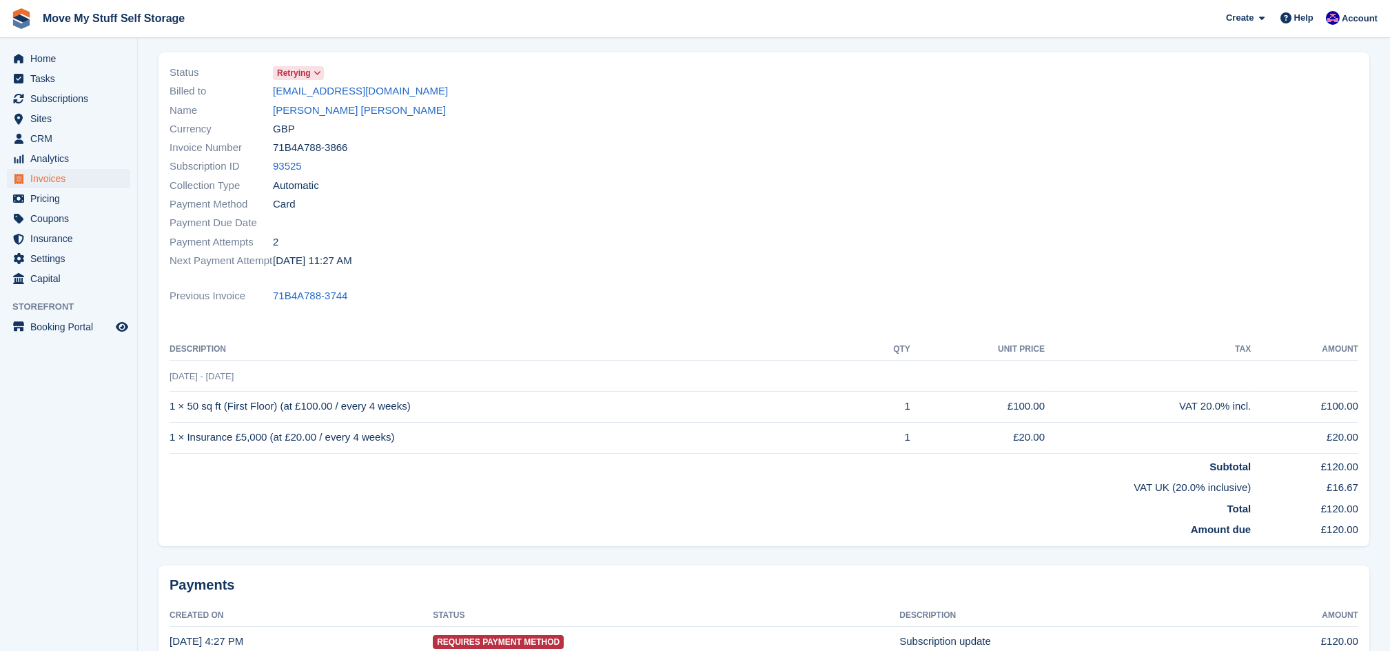 The image size is (1390, 651). I want to click on span: Account, so click(1360, 19).